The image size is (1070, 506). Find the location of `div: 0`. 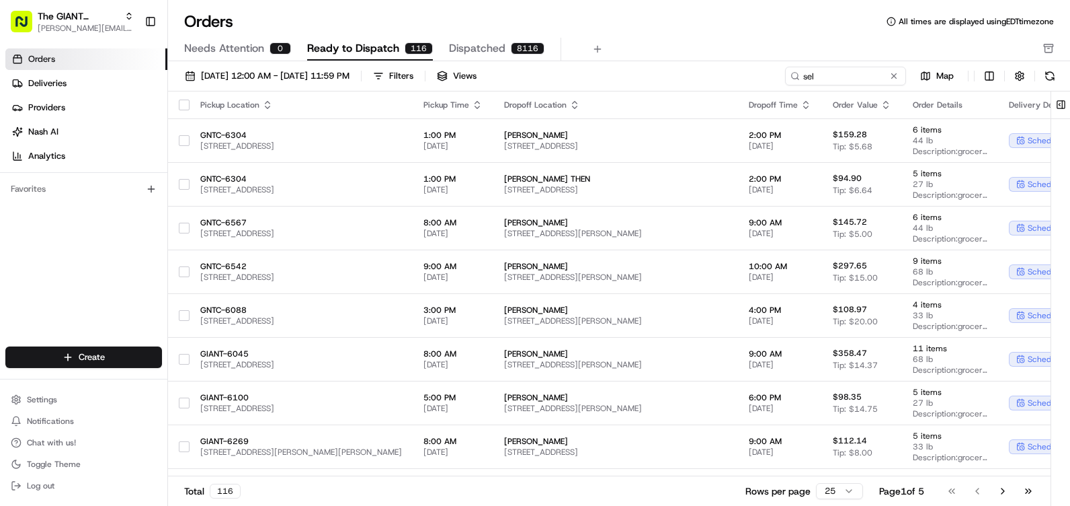

div: 0 is located at coordinates (280, 48).